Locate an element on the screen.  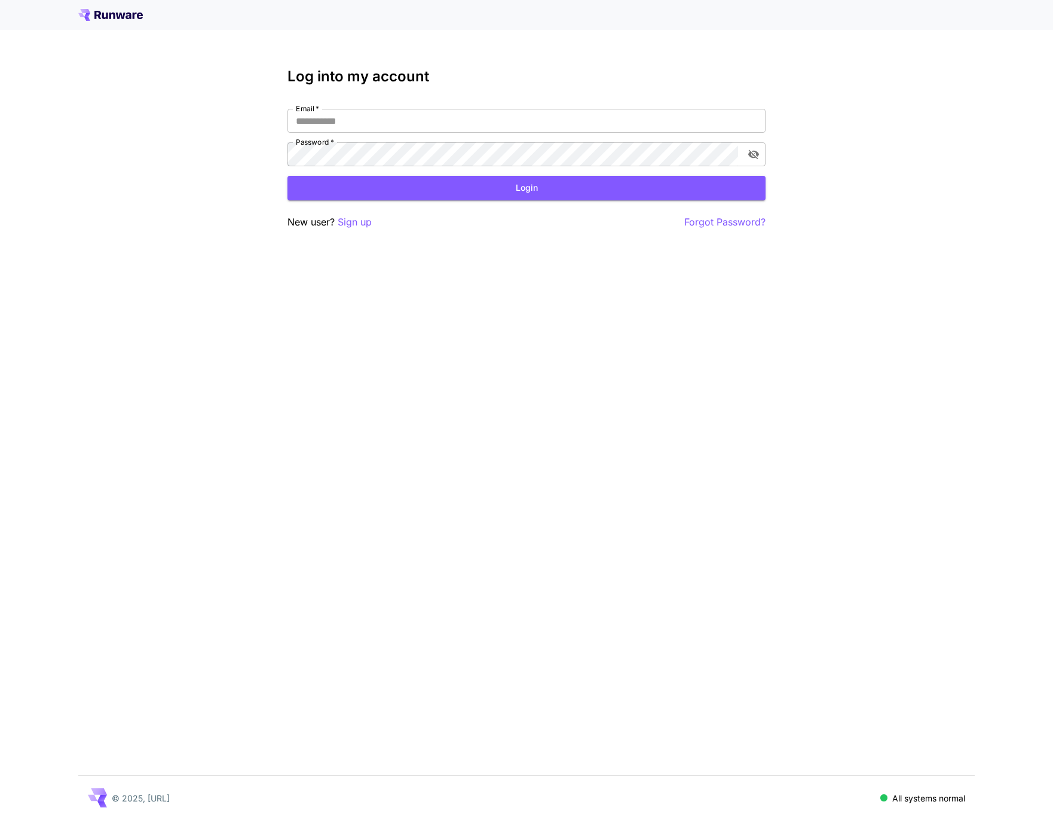
button: Sign up is located at coordinates (354, 222).